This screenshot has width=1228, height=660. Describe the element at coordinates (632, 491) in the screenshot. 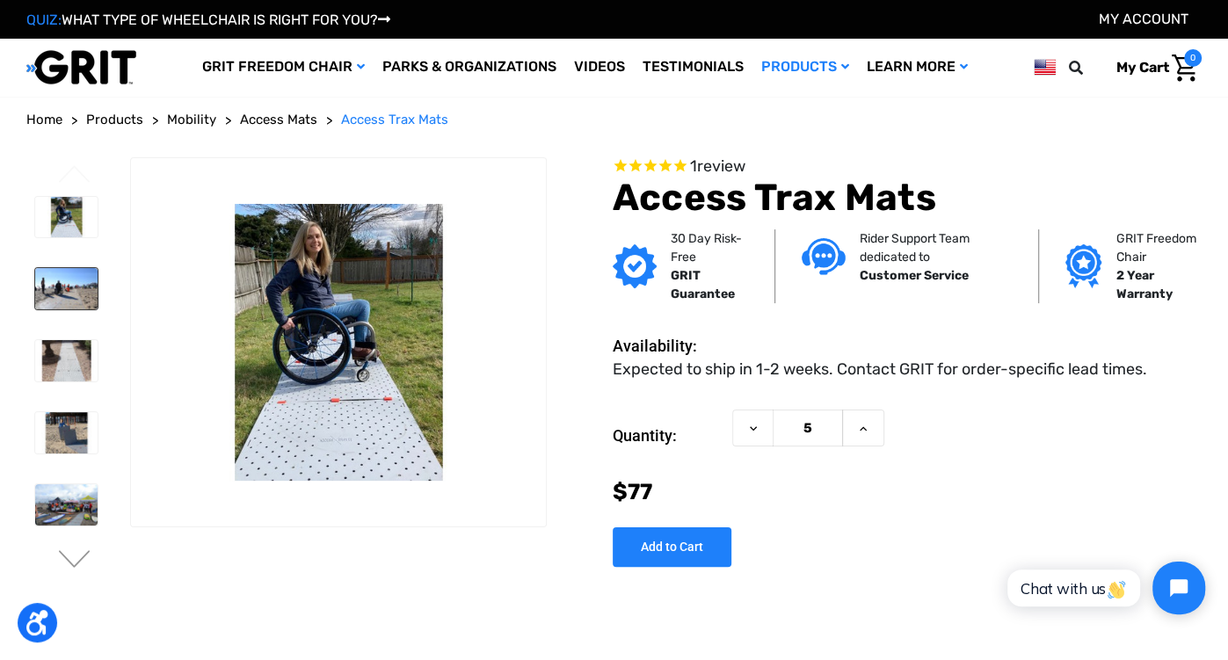

I see `span: $77` at that location.